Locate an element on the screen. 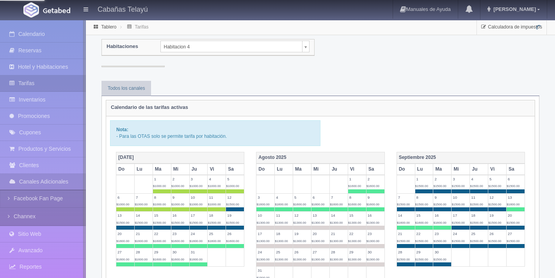  label: 16 is located at coordinates (375, 215).